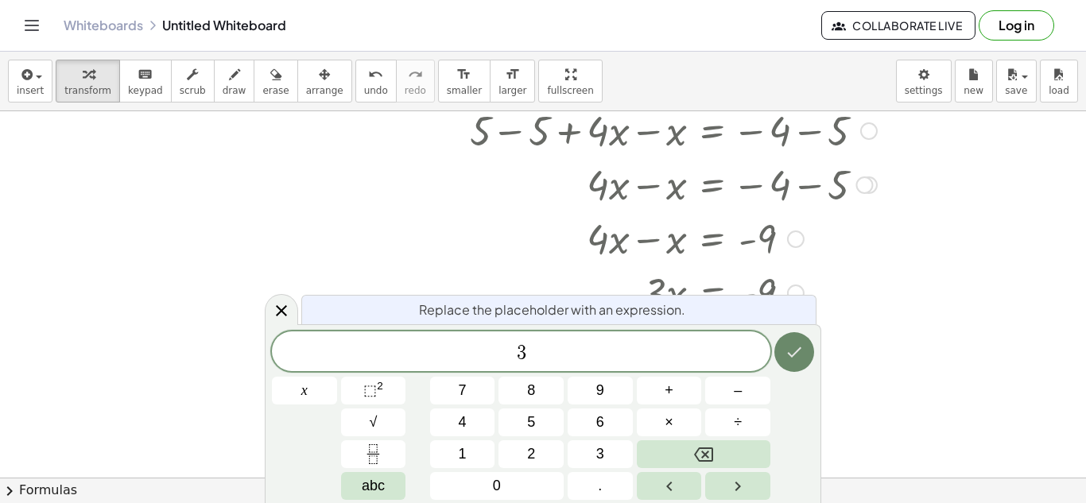 The width and height of the screenshot is (1086, 503). What do you see at coordinates (374, 390) in the screenshot?
I see `button: Squared` at bounding box center [374, 390].